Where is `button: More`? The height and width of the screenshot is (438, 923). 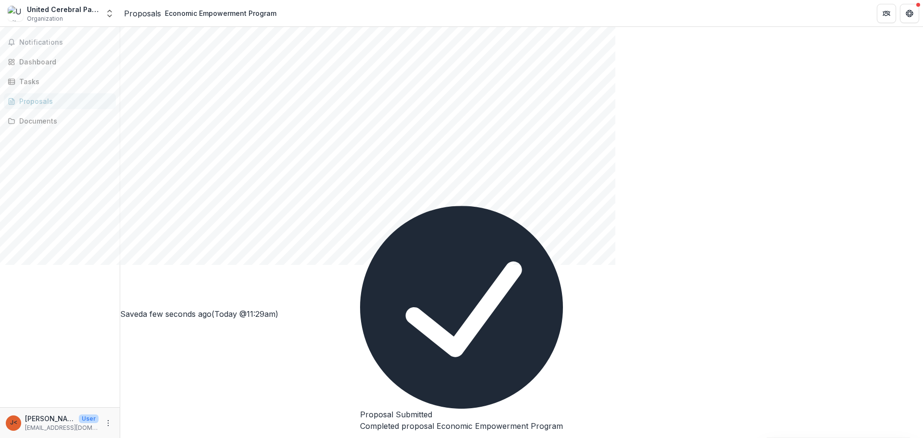
button: More is located at coordinates (108, 423).